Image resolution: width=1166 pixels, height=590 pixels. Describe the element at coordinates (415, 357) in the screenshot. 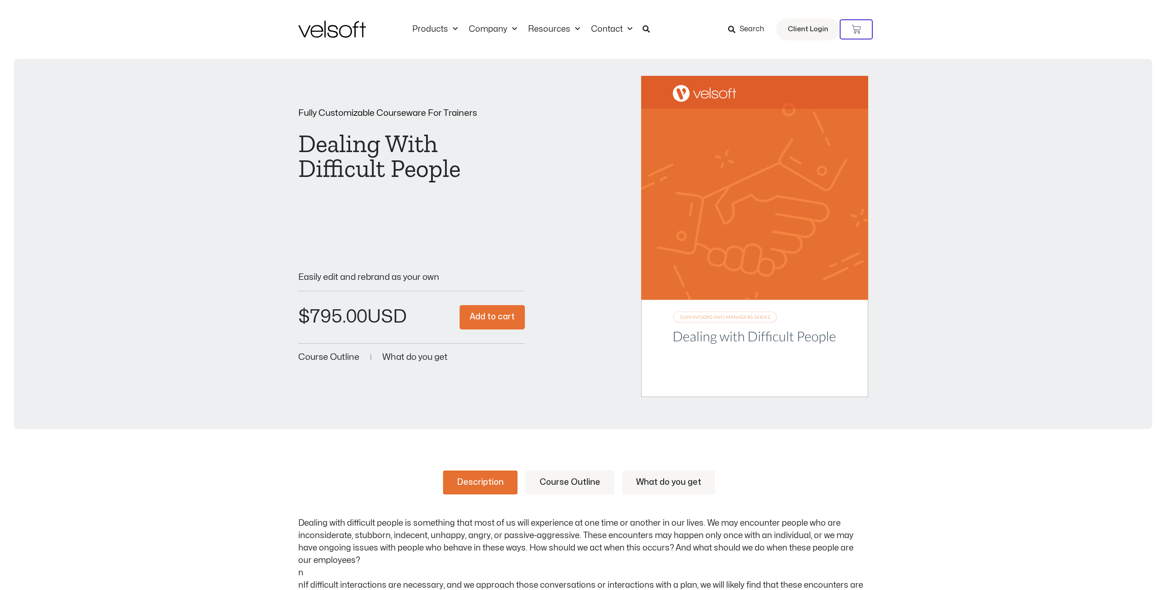

I see `span: What do you get` at that location.